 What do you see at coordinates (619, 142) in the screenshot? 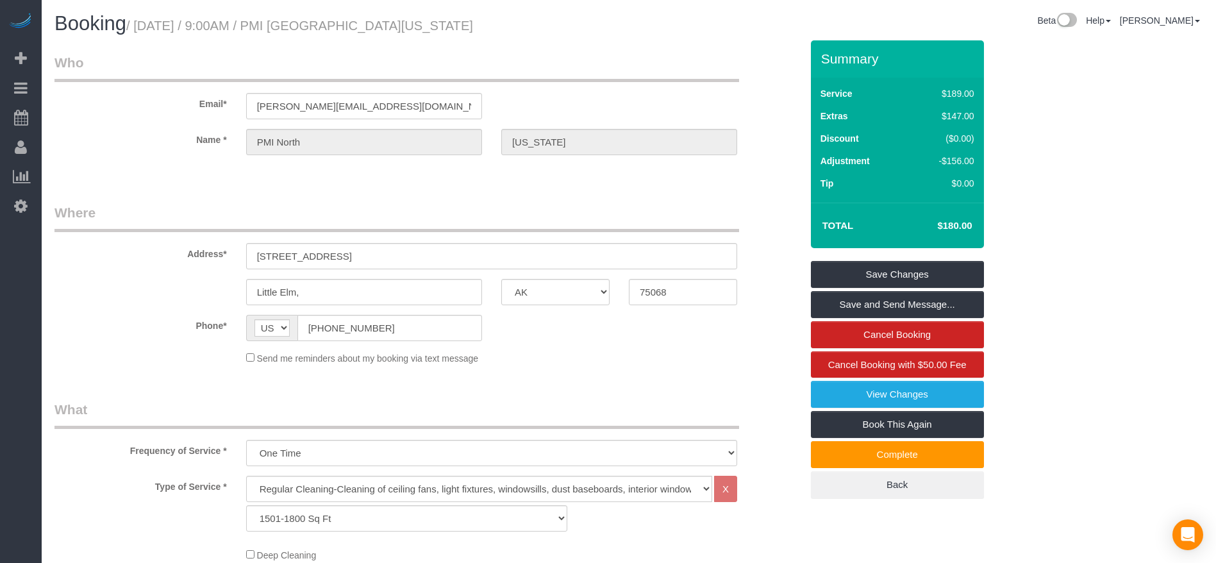
I see `input: Last Name*` at bounding box center [619, 142].